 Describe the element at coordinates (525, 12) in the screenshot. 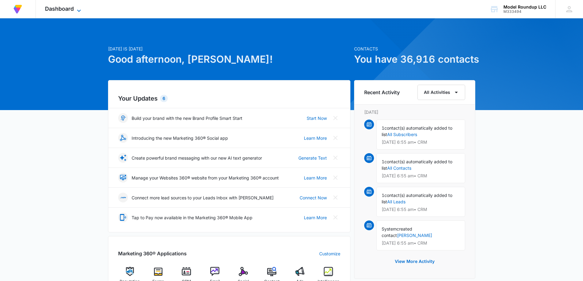

I see `div: account id` at that location.